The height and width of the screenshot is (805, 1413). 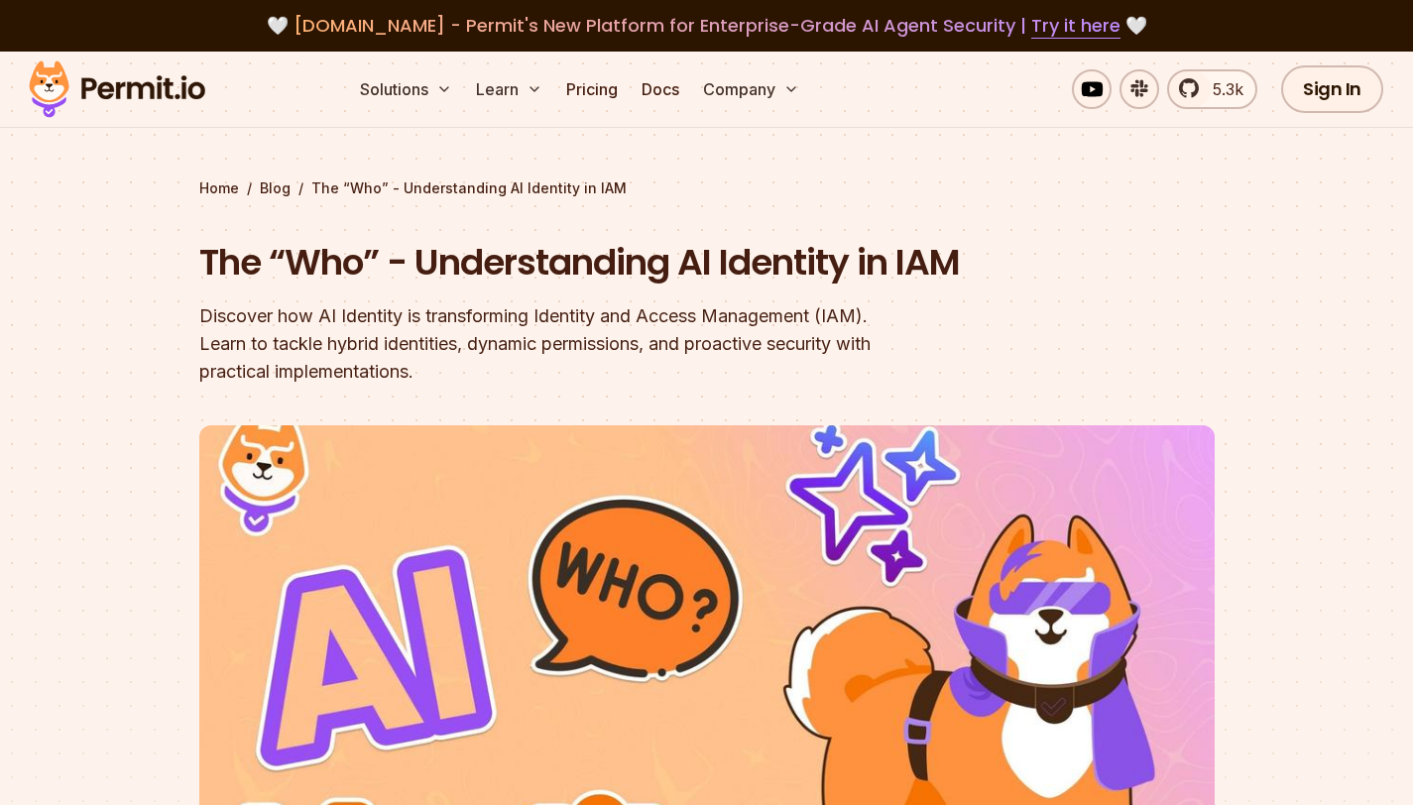 I want to click on a: Try it here, so click(x=1076, y=26).